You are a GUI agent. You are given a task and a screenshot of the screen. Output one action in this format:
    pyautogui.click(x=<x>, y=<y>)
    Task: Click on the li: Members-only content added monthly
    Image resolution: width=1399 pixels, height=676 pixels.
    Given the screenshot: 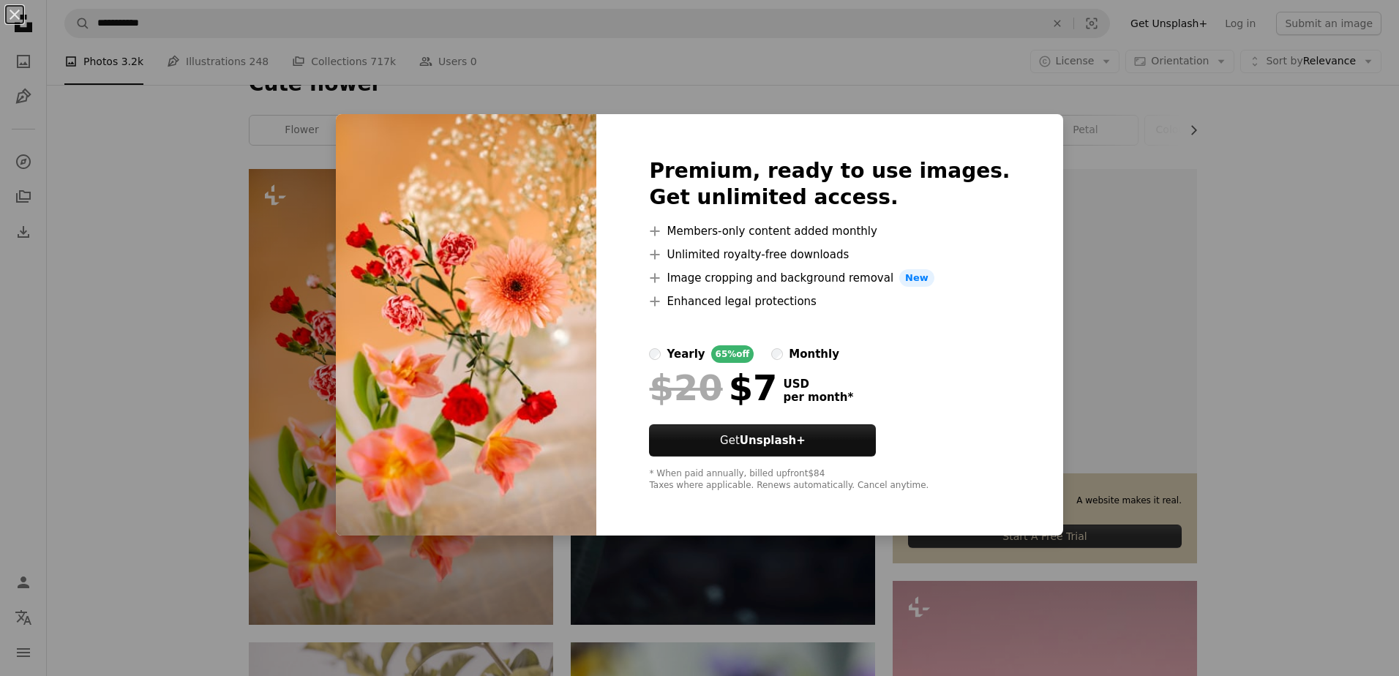 What is the action you would take?
    pyautogui.click(x=829, y=231)
    